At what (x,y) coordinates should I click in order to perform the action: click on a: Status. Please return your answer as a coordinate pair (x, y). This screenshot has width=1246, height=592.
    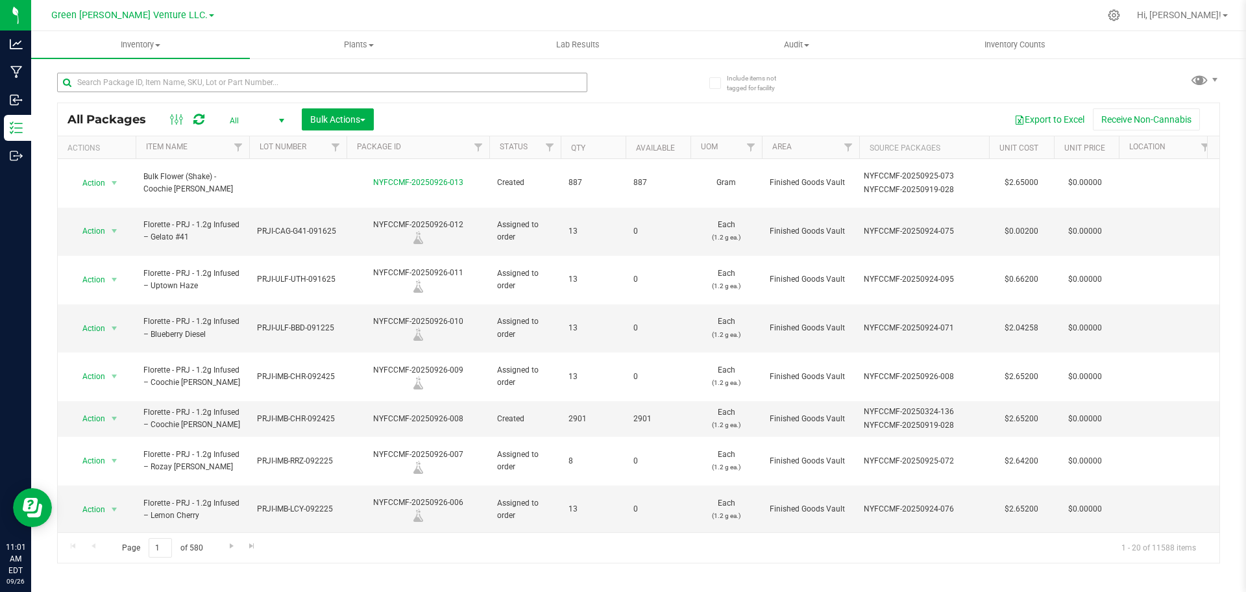
    Looking at the image, I should click on (513, 147).